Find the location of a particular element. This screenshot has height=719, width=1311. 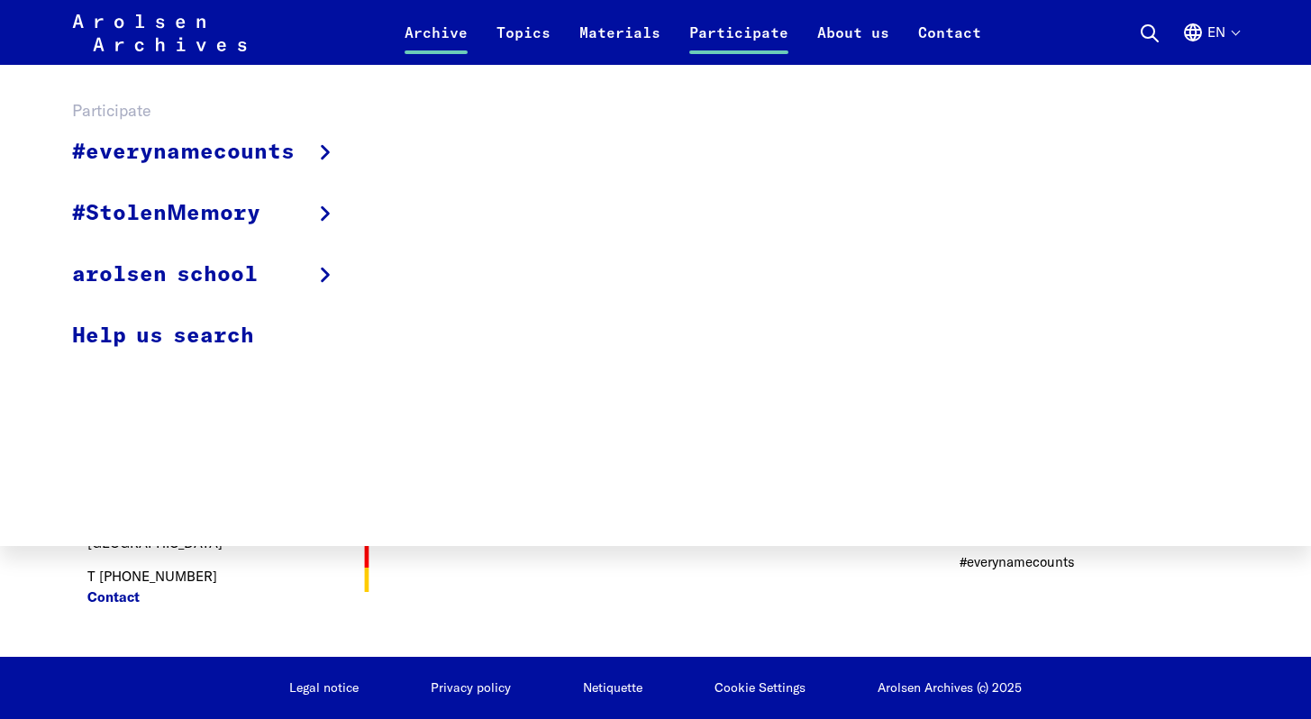

a: Legal notice is located at coordinates (323, 687).